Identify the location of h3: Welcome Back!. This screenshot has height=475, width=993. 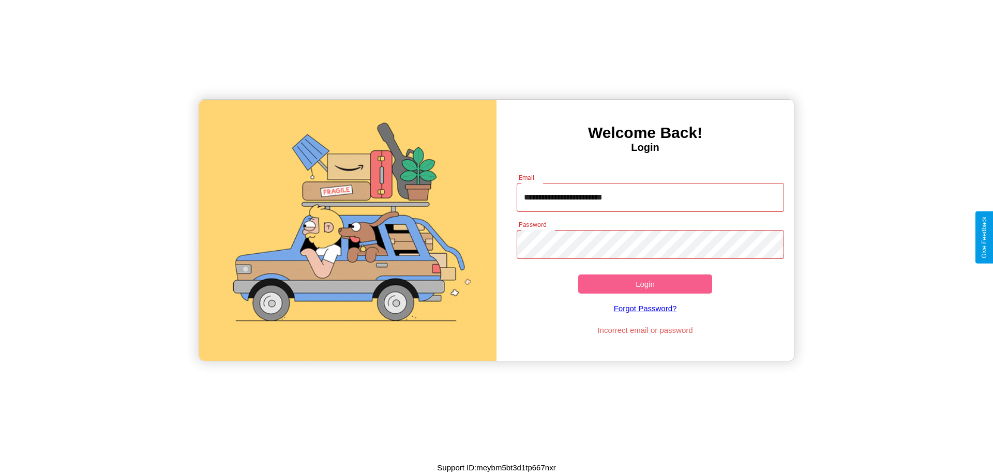
(645, 133).